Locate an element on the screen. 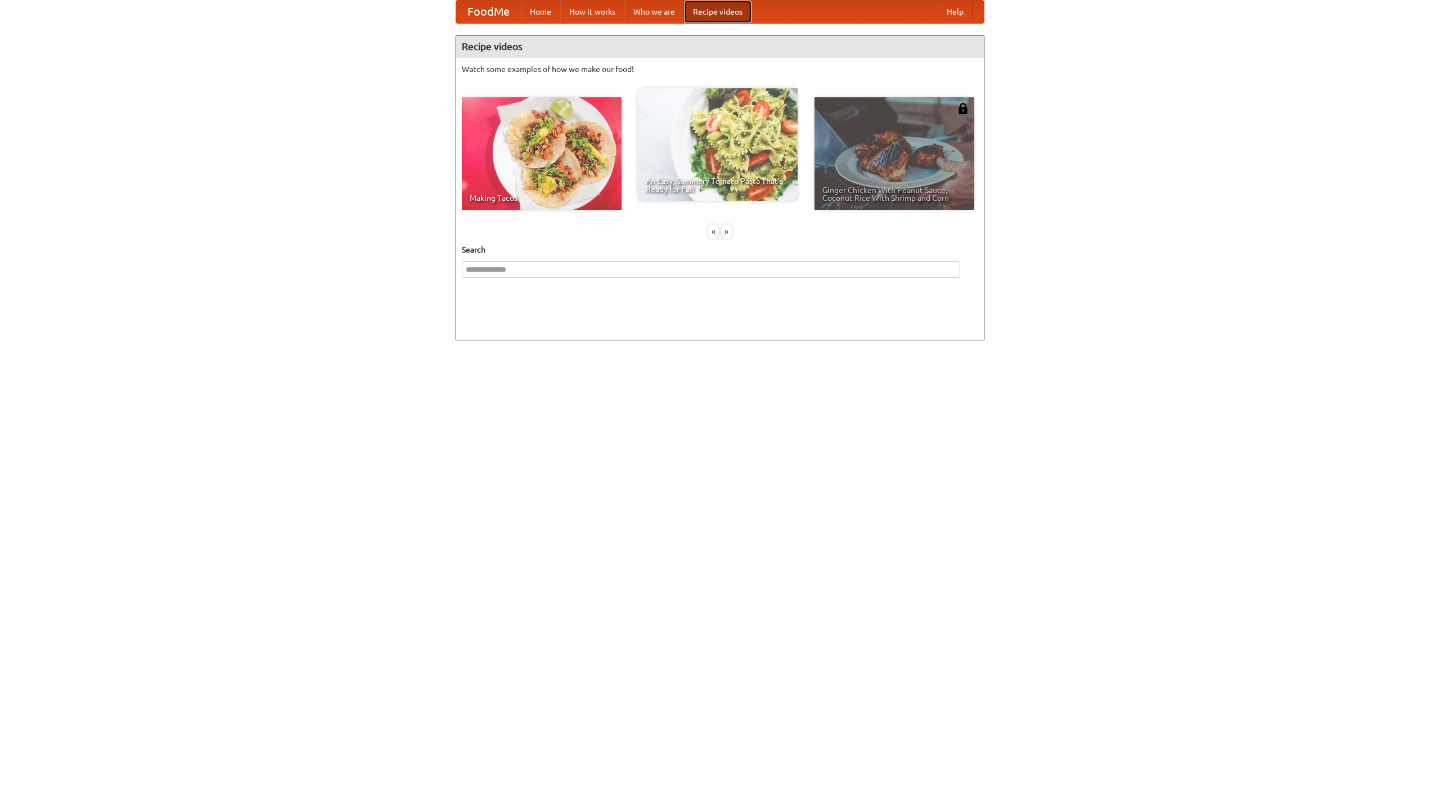 The width and height of the screenshot is (1440, 796). a: Making Tacos is located at coordinates (542, 154).